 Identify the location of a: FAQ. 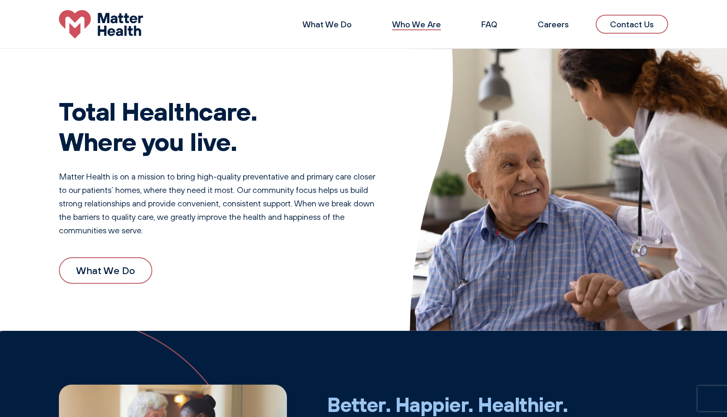
(489, 24).